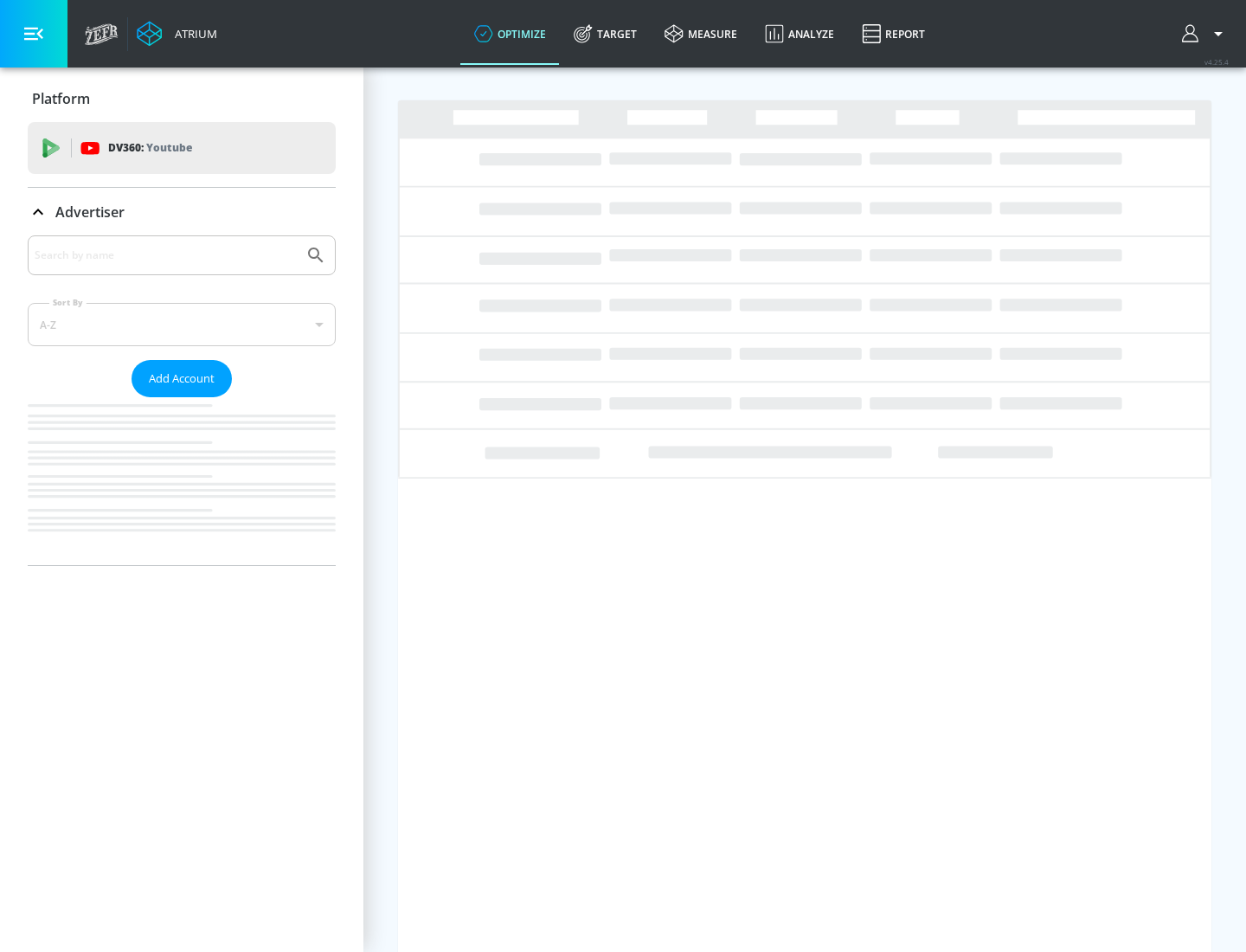 Image resolution: width=1246 pixels, height=952 pixels. I want to click on label: Sort By, so click(67, 302).